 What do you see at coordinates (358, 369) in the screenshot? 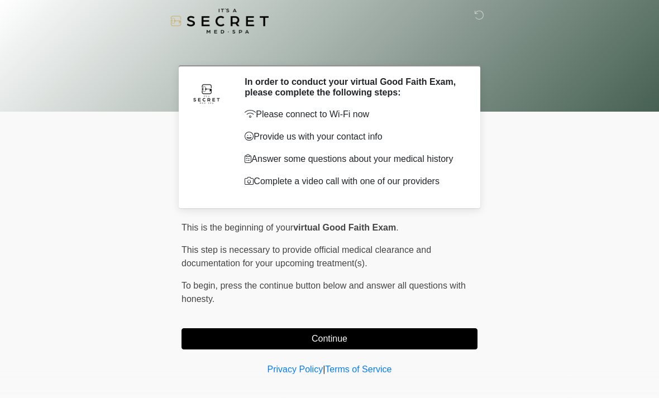
I see `a: Terms of Service` at bounding box center [358, 369].